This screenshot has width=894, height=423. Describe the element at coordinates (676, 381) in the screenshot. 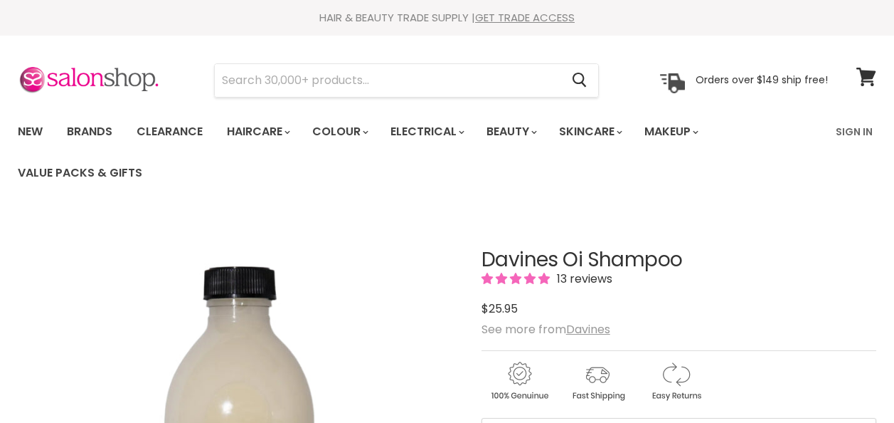

I see `img: returns.gif` at that location.